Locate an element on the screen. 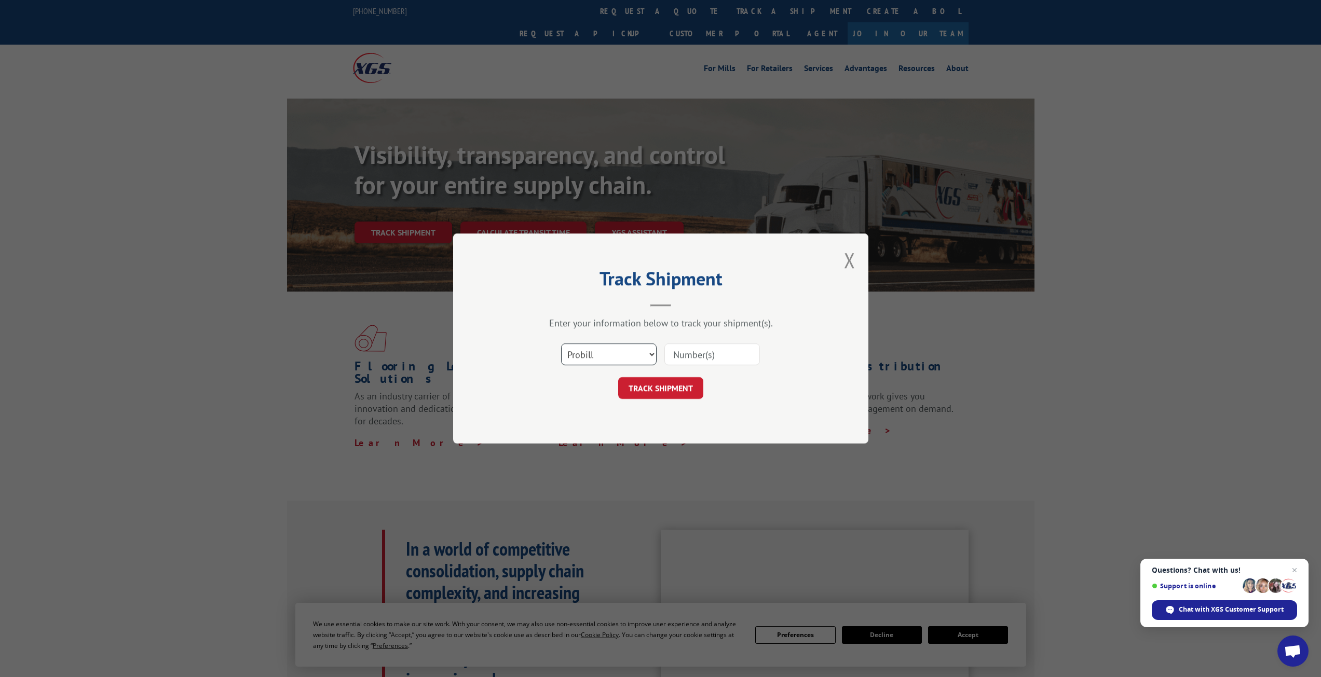  span: Questions? Chat with us! is located at coordinates (1224, 570).